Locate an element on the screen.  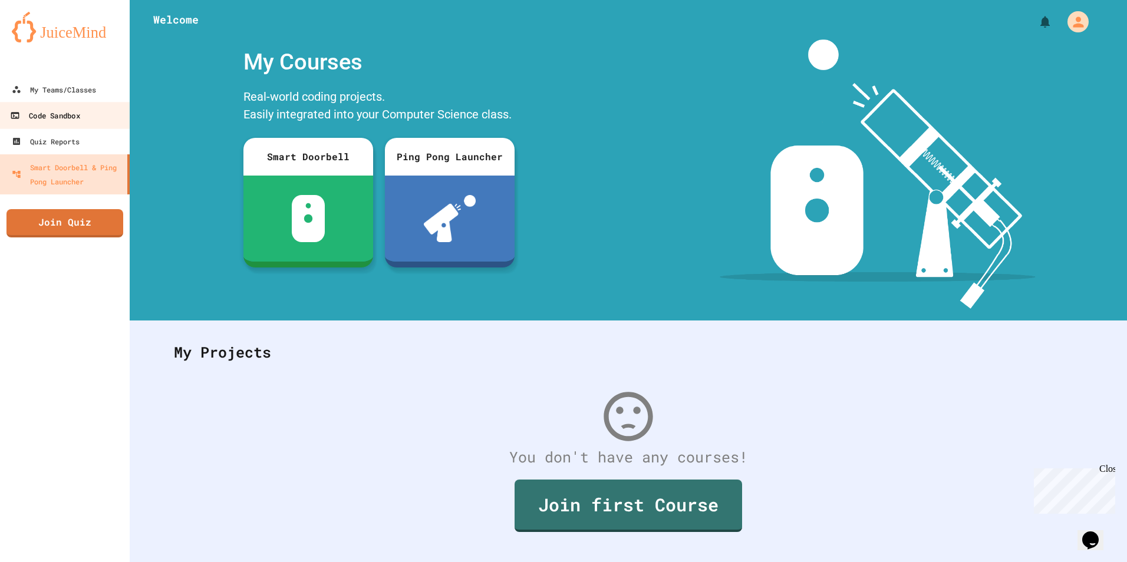
div: Smart Doorbell is located at coordinates (308, 157).